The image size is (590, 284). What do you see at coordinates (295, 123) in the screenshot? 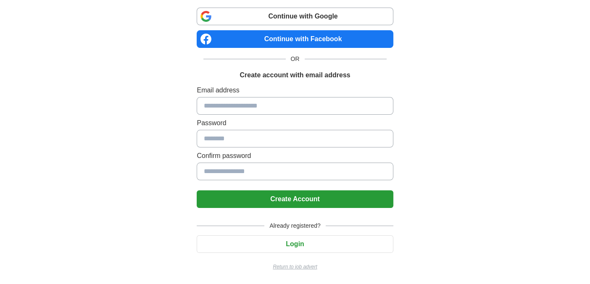
I see `label: Password` at bounding box center [295, 123].